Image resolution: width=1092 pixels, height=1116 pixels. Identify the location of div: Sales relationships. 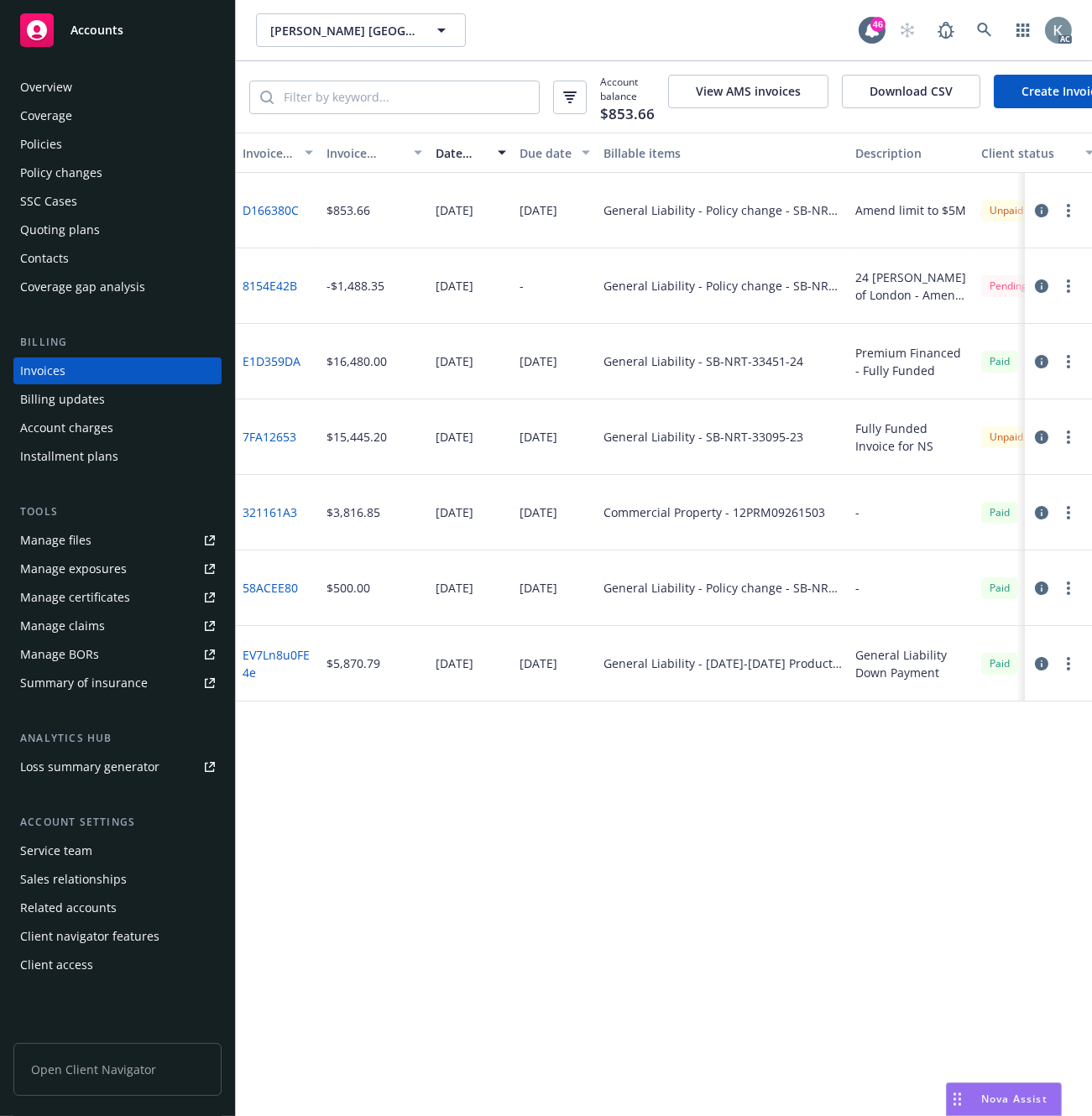
(73, 880).